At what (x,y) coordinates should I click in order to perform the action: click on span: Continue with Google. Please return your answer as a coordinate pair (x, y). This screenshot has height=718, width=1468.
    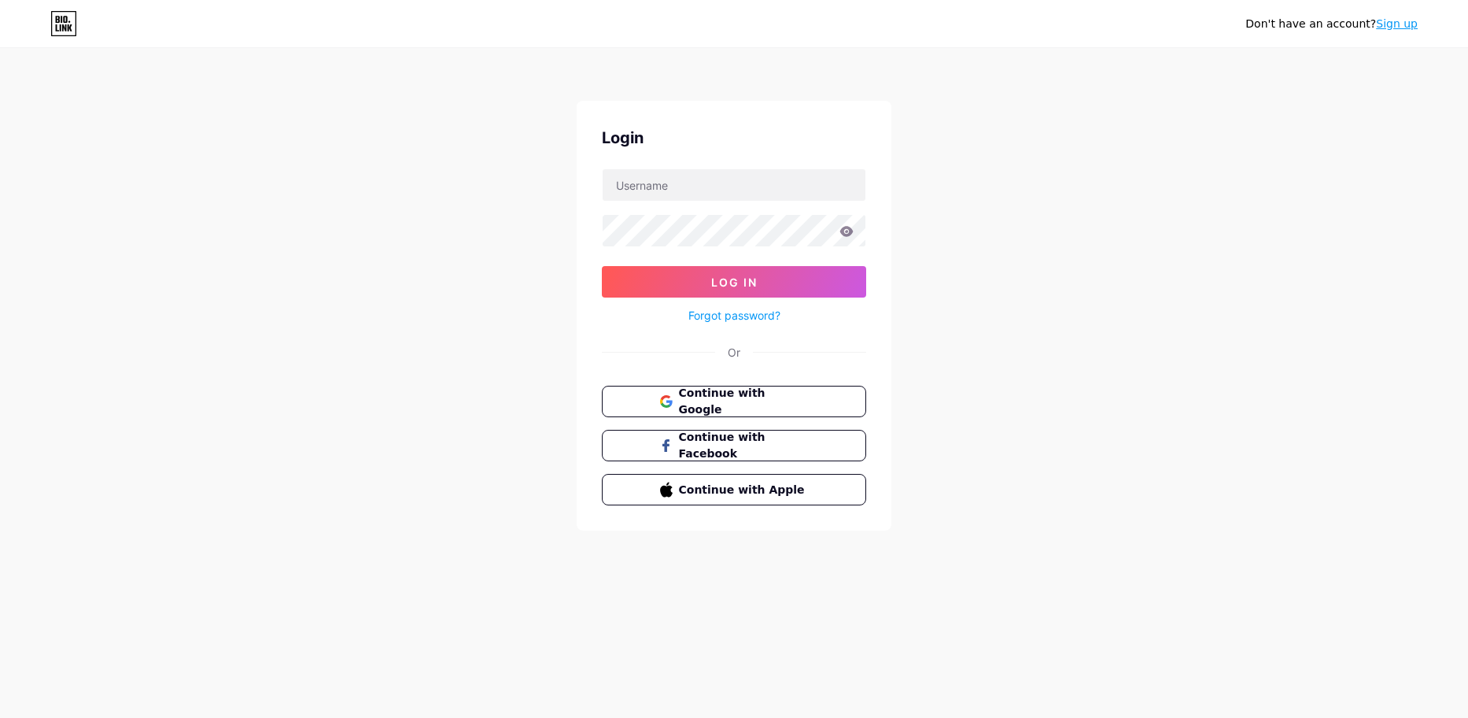
    Looking at the image, I should click on (744, 401).